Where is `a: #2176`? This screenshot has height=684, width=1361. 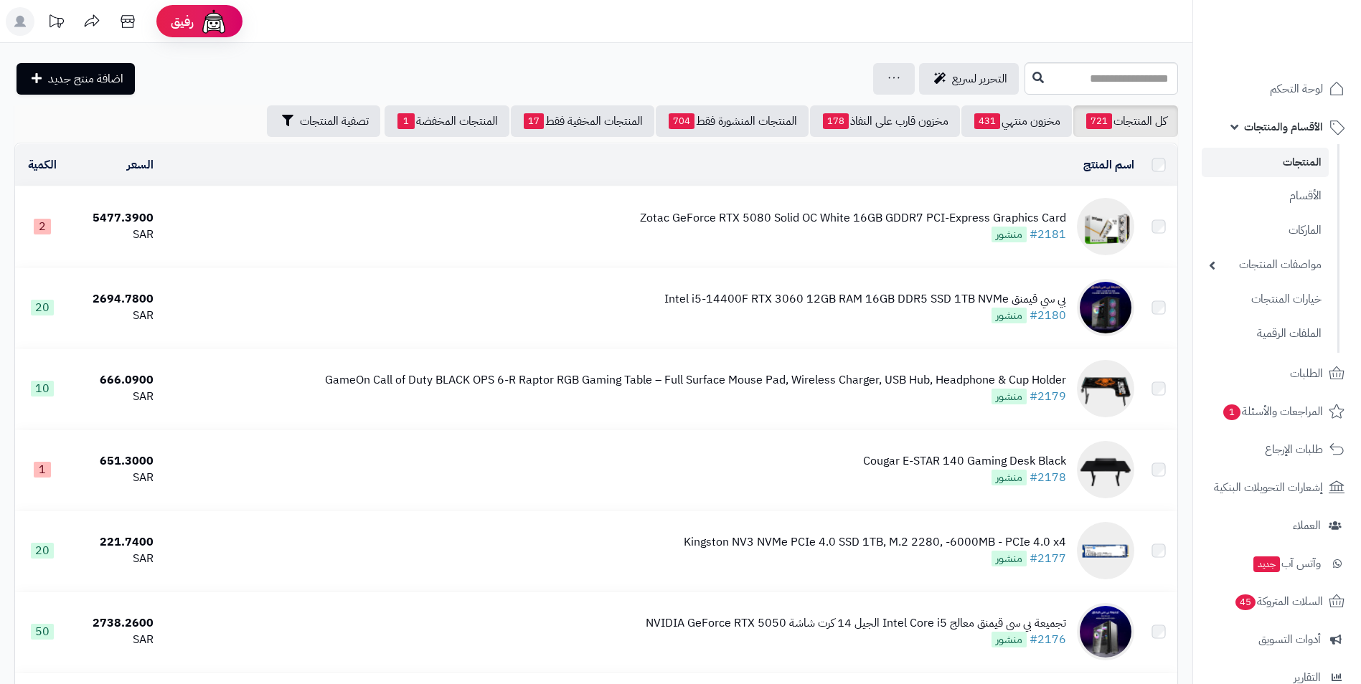 a: #2176 is located at coordinates (1047, 640).